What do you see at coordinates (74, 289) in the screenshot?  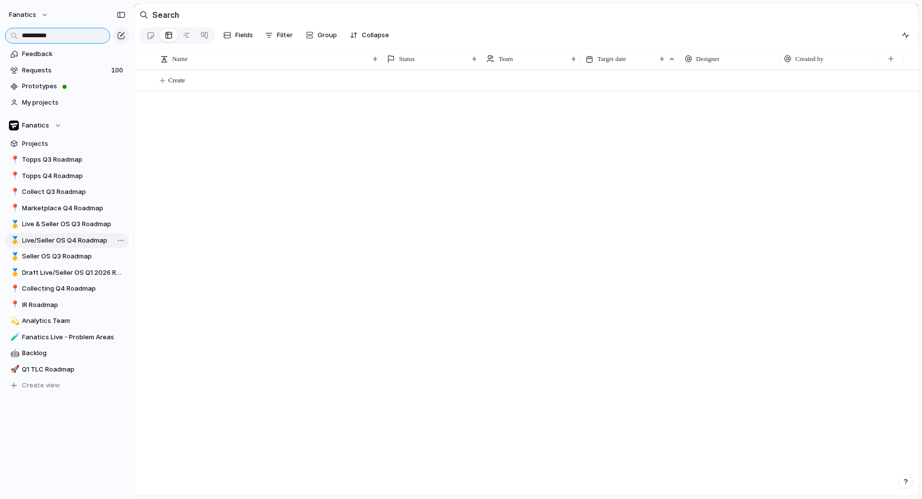 I see `span: Collecting Q4 Roadmap` at bounding box center [74, 289].